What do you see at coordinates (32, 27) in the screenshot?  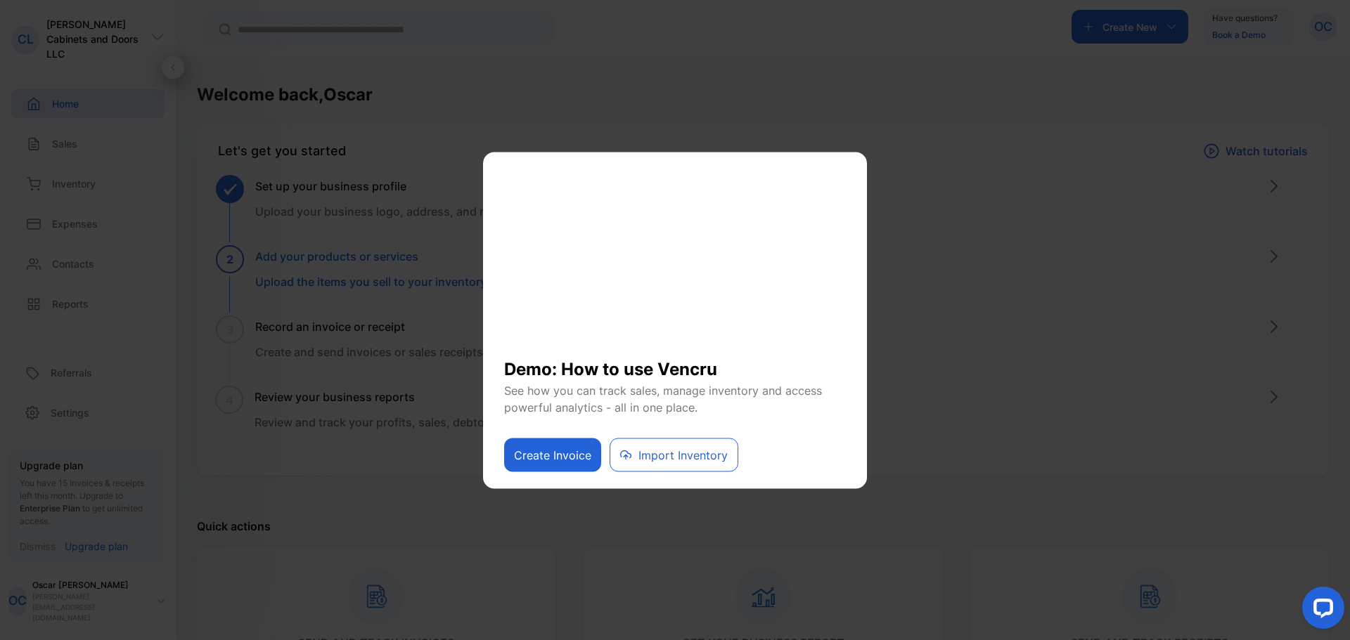 I see `button: Open LiveChat chat widget` at bounding box center [32, 27].